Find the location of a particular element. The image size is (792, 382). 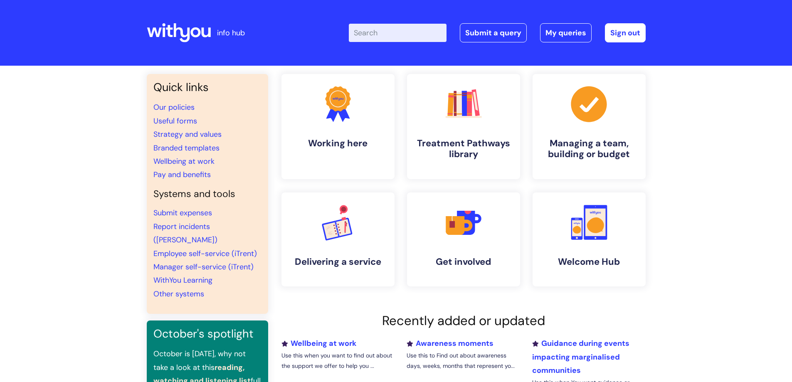

p: Use this to Find out about awareness days, weeks, months that represent yo... is located at coordinates (463, 361).